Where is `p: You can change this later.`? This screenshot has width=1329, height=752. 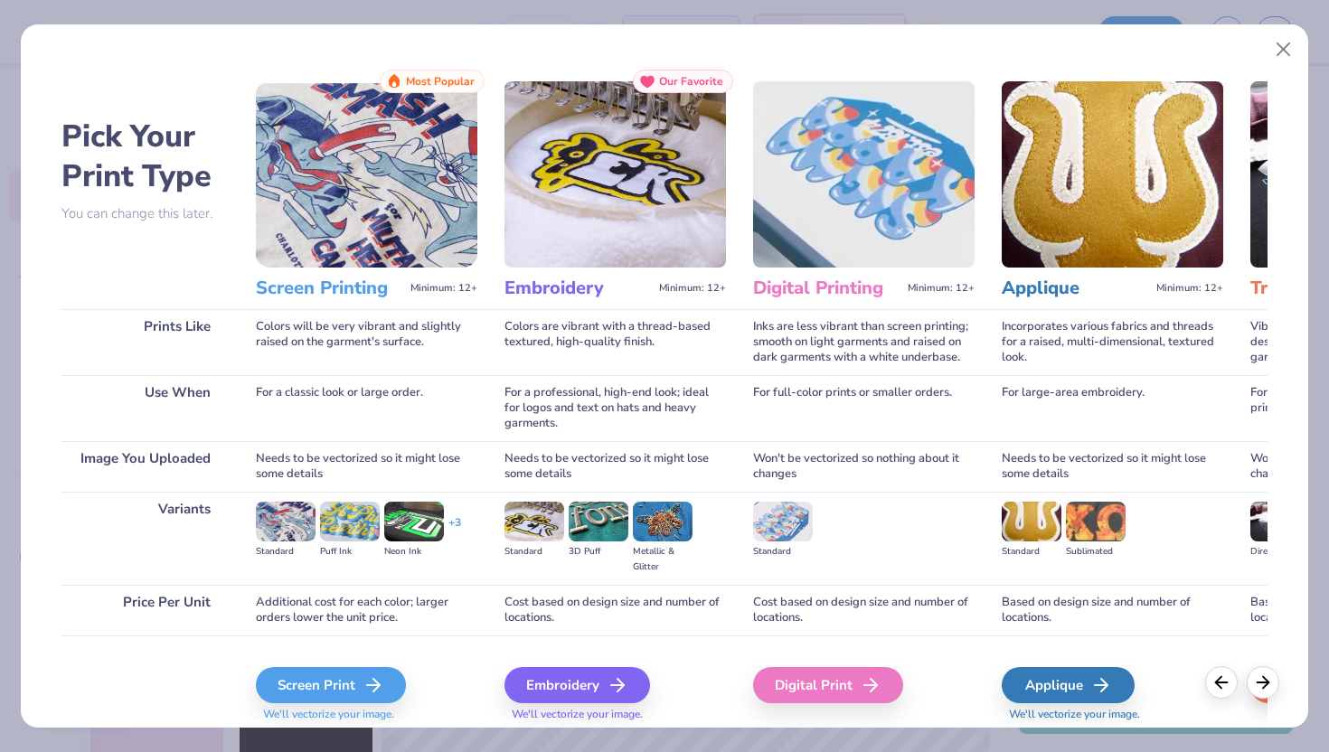 p: You can change this later. is located at coordinates (145, 213).